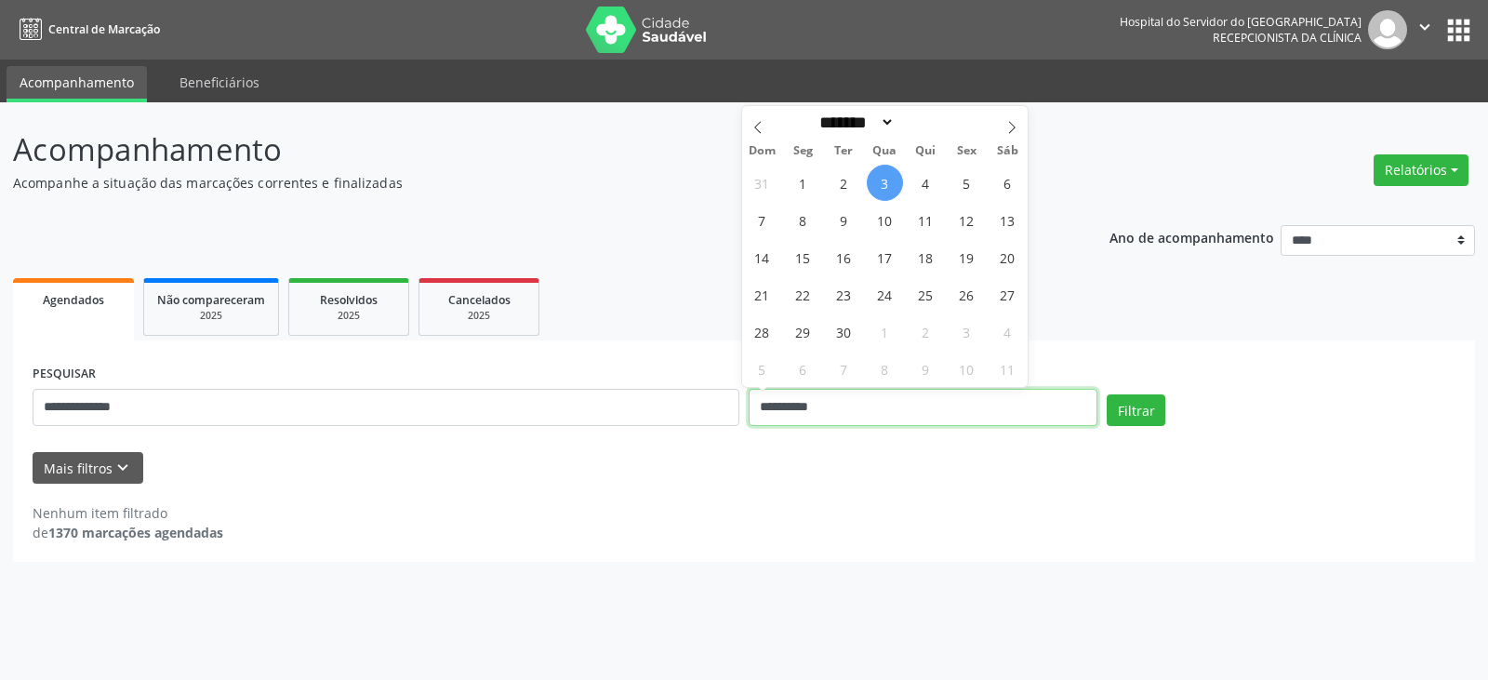  I want to click on span: Agosto 31, 2025, so click(761, 182).